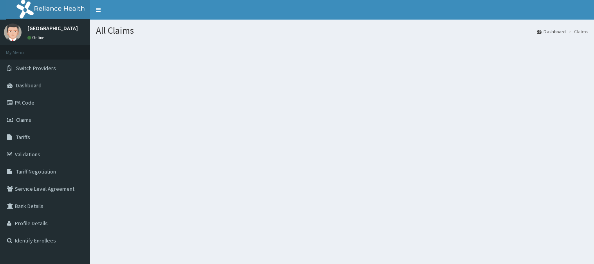 Image resolution: width=594 pixels, height=264 pixels. Describe the element at coordinates (36, 171) in the screenshot. I see `span: Tariff Negotiation` at that location.